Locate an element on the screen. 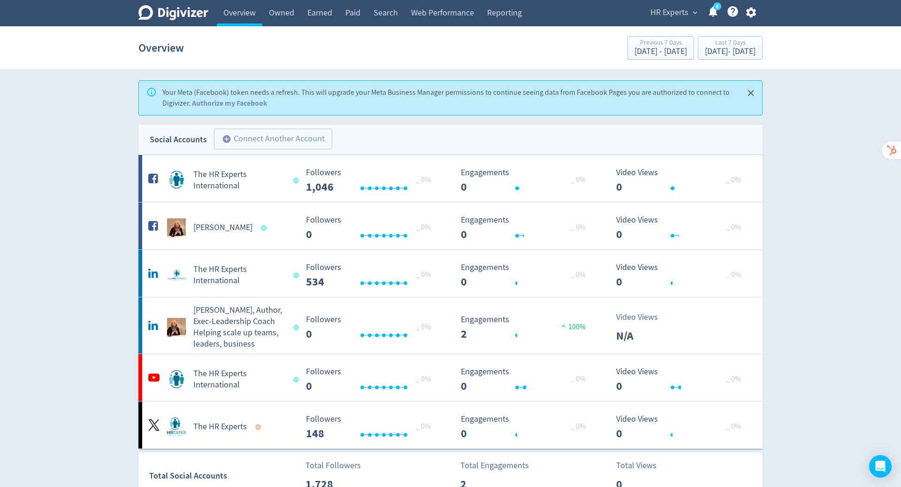  span: expand_more is located at coordinates (695, 13).